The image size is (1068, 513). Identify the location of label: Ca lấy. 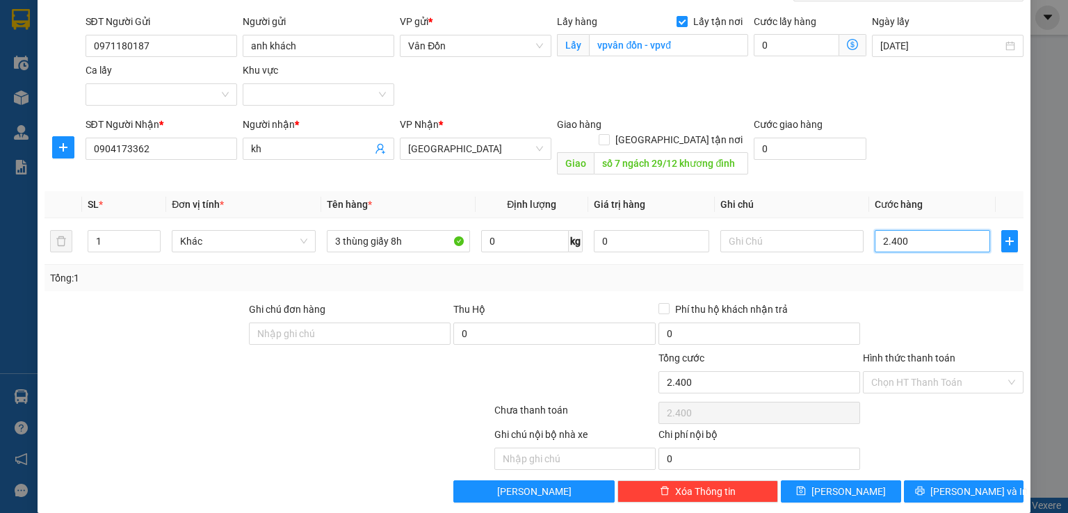
(99, 70).